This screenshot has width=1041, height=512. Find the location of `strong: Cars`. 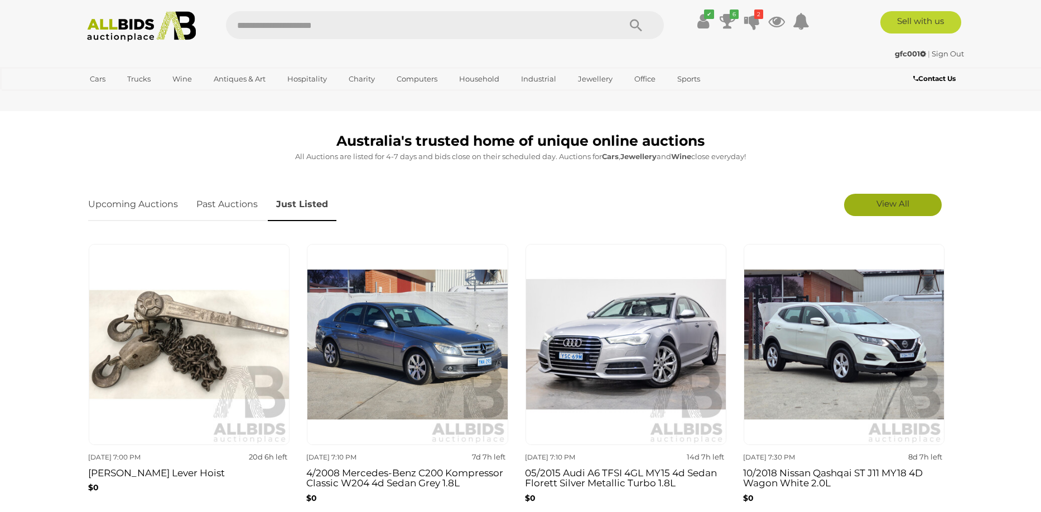

strong: Cars is located at coordinates (610, 156).